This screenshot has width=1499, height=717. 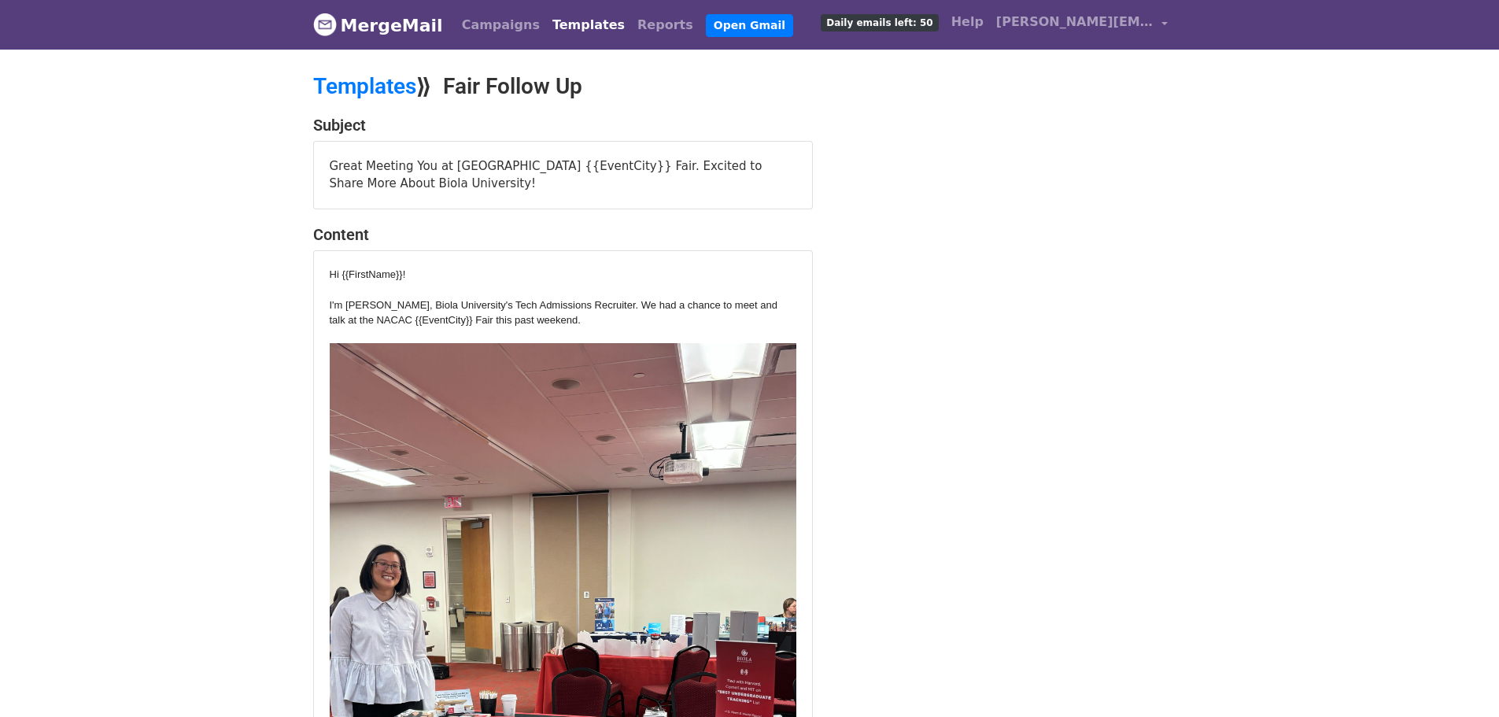 I want to click on h4: Subject, so click(x=563, y=125).